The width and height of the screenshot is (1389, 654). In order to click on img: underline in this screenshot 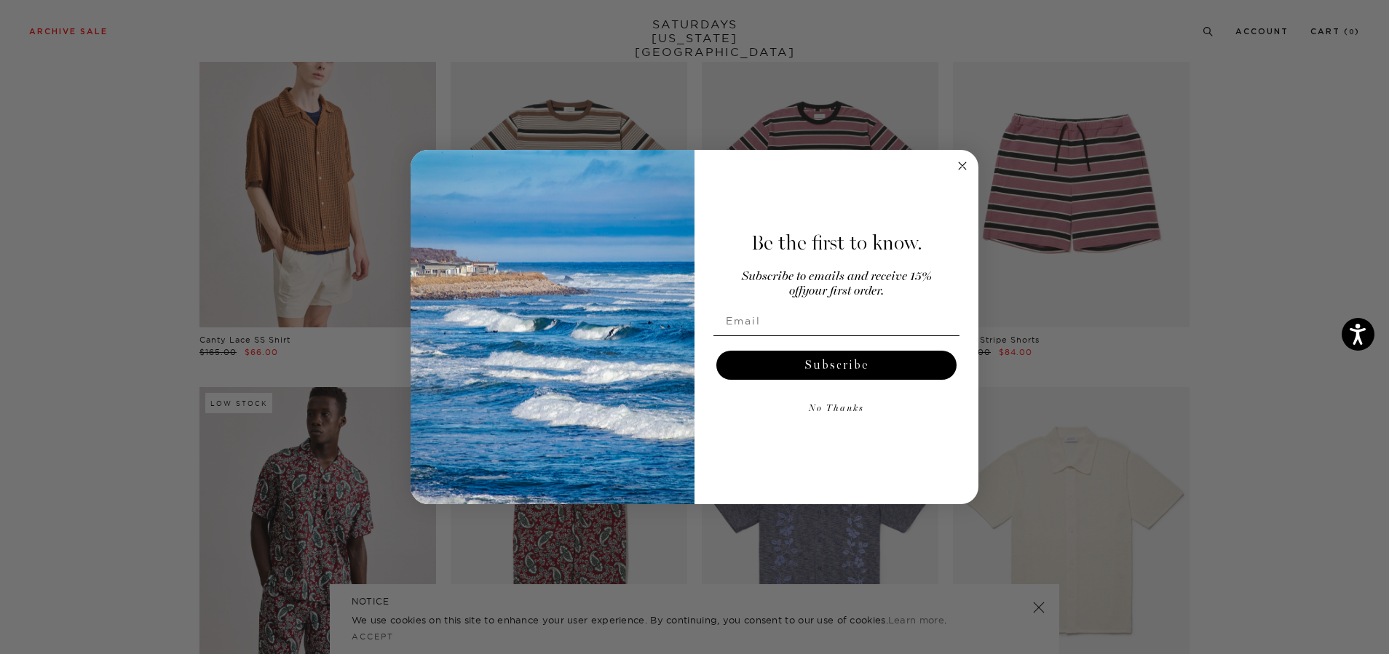, I will do `click(836, 336)`.